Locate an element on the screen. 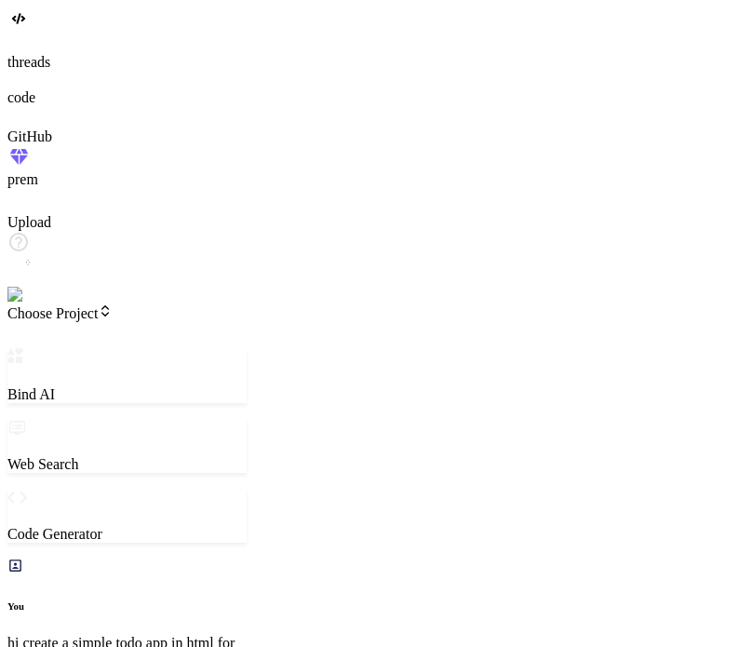 The image size is (739, 647). img: settings is located at coordinates (37, 295).